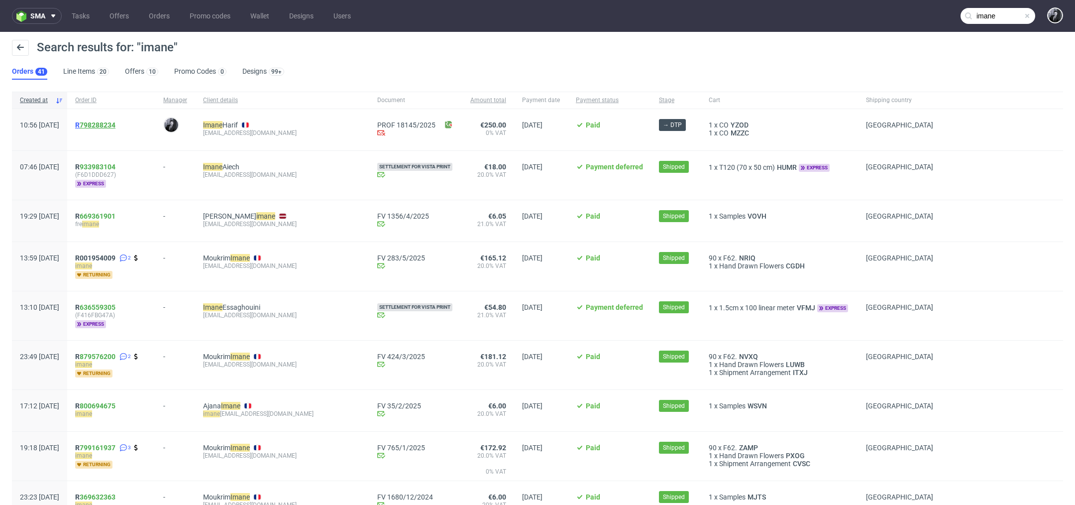 Image resolution: width=1075 pixels, height=505 pixels. I want to click on a: Offers10, so click(141, 72).